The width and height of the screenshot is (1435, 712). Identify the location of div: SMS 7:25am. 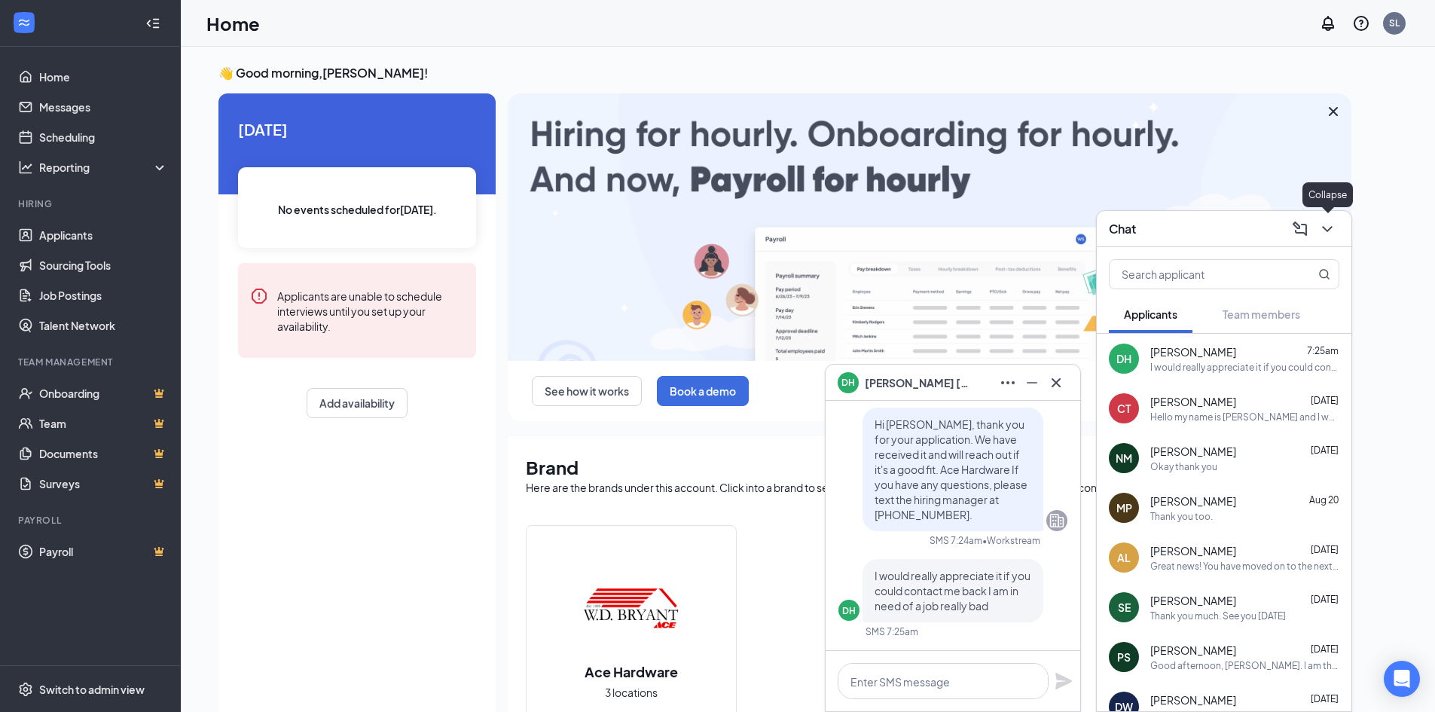
(892, 631).